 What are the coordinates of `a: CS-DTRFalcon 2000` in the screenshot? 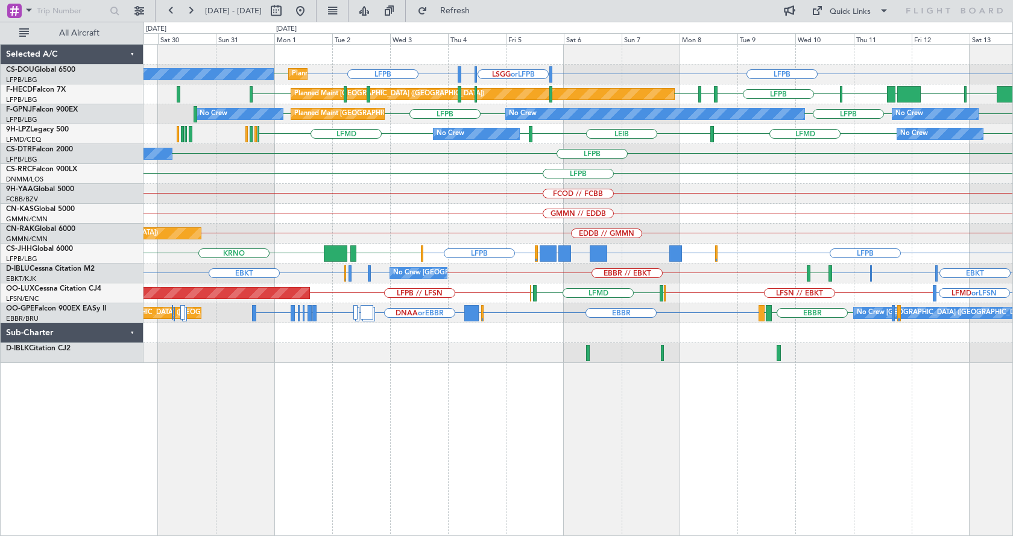 It's located at (39, 150).